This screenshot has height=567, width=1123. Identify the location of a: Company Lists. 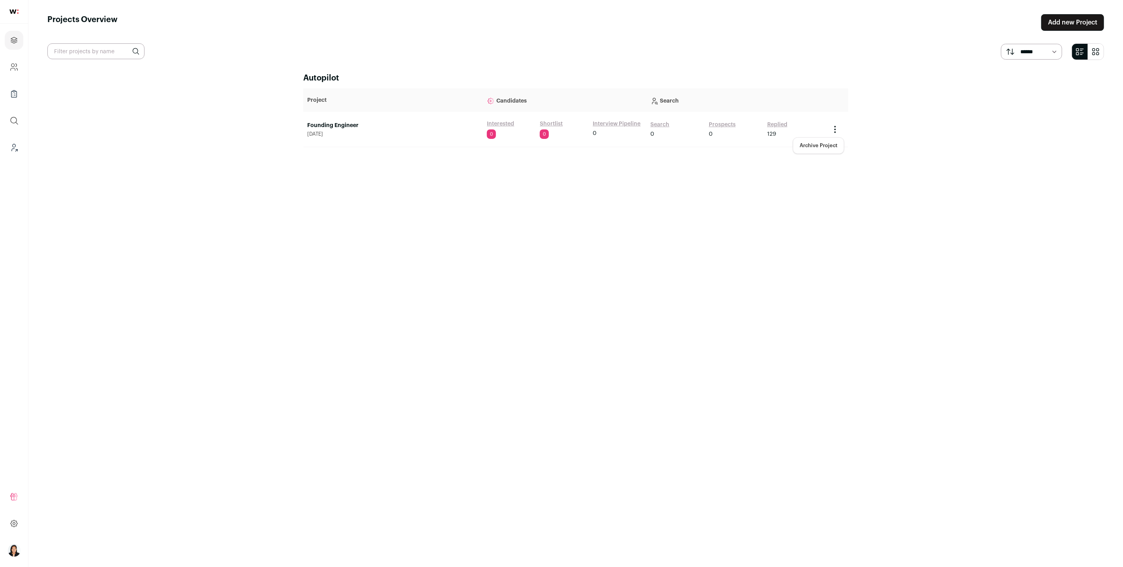
(14, 94).